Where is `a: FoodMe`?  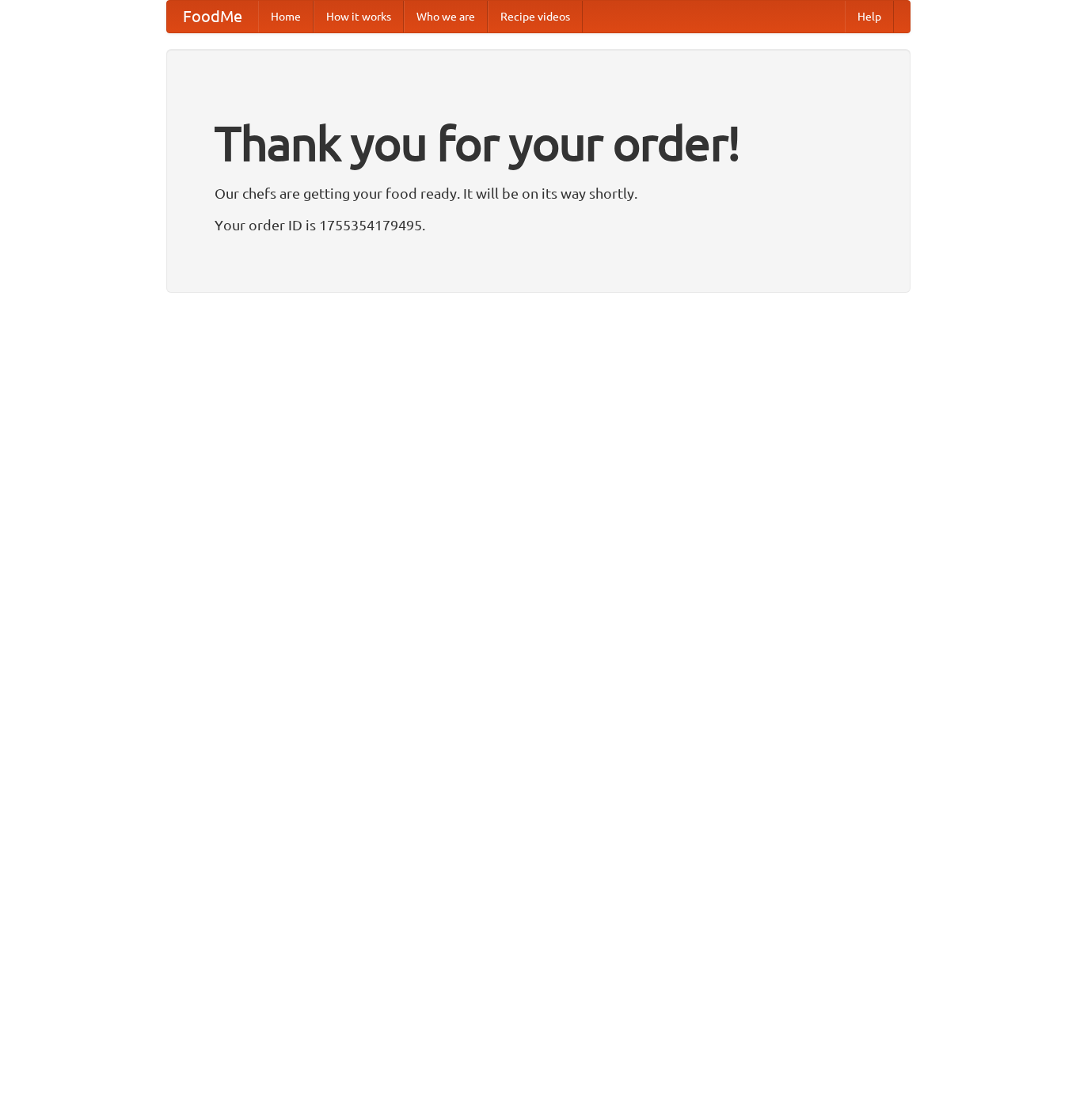
a: FoodMe is located at coordinates (212, 17).